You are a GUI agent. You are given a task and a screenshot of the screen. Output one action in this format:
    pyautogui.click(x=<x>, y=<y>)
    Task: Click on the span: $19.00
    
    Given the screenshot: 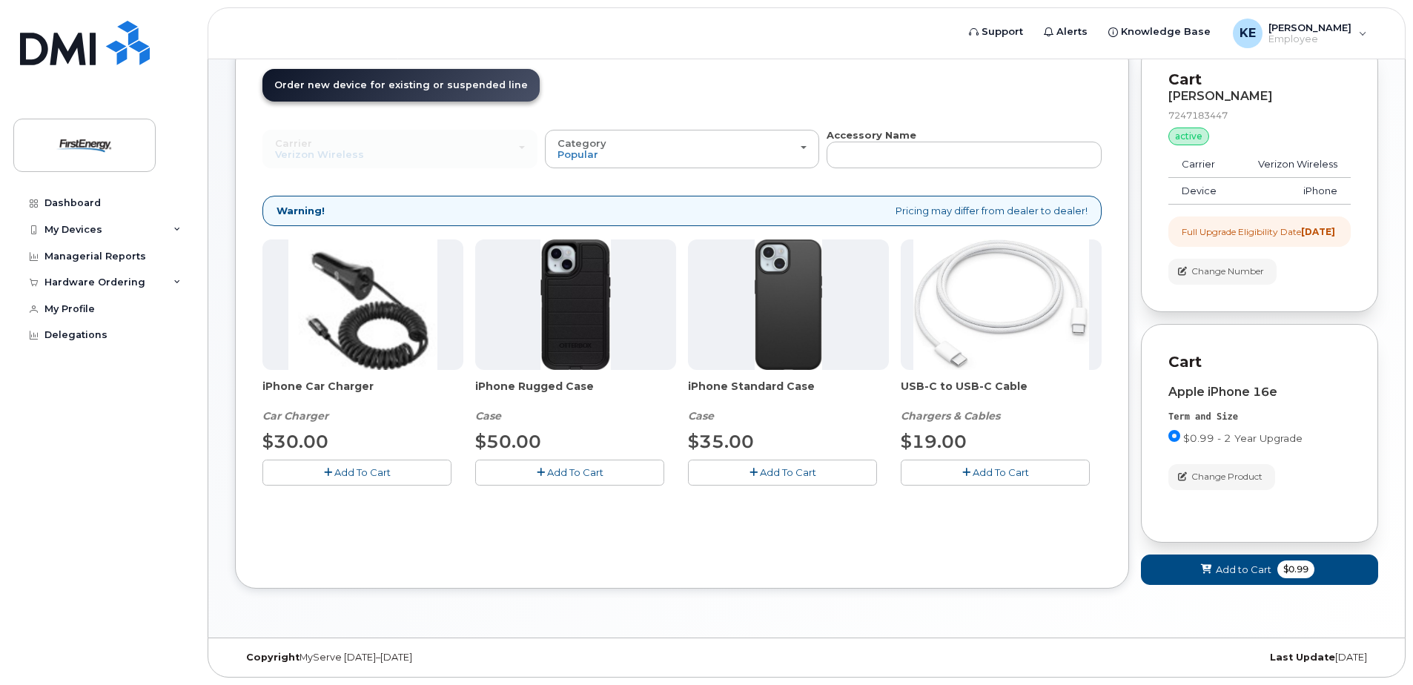 What is the action you would take?
    pyautogui.click(x=933, y=441)
    